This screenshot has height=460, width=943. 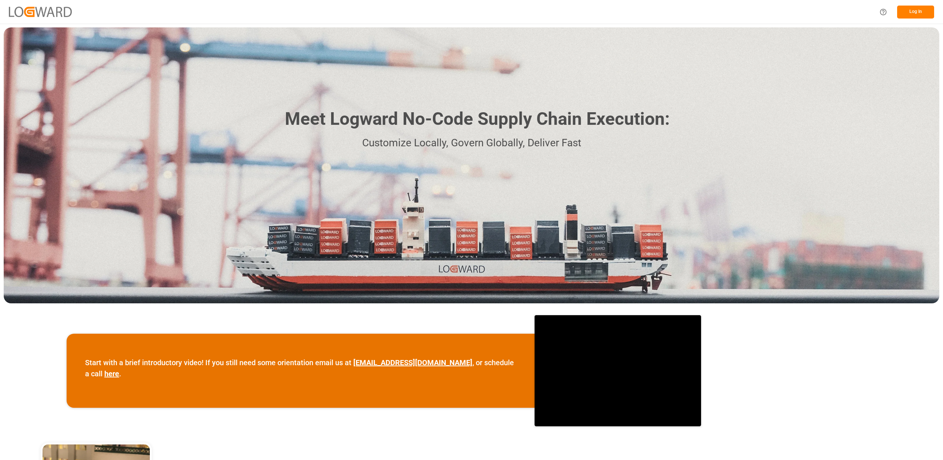 What do you see at coordinates (916, 12) in the screenshot?
I see `button: Log In` at bounding box center [916, 12].